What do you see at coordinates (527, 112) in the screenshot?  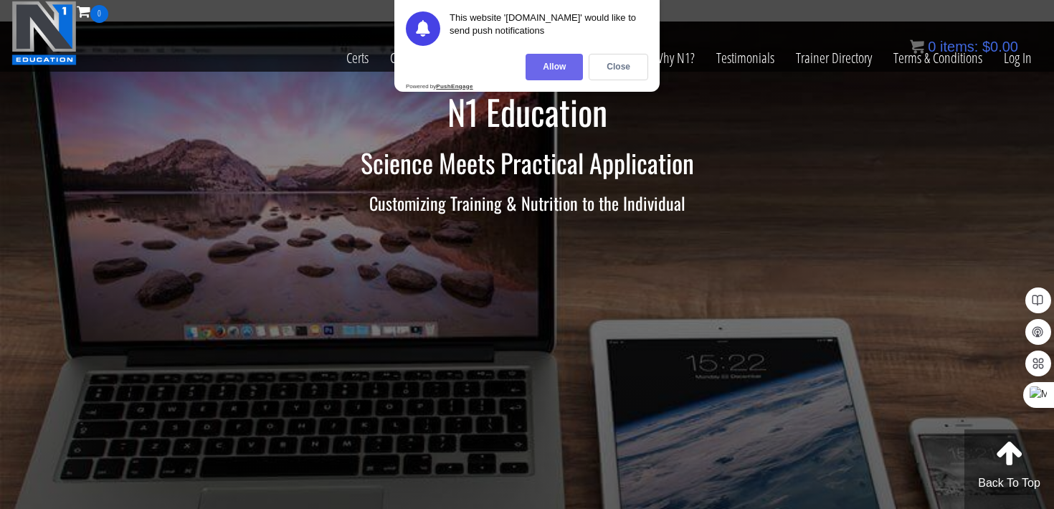 I see `h1: N1 Education` at bounding box center [527, 112].